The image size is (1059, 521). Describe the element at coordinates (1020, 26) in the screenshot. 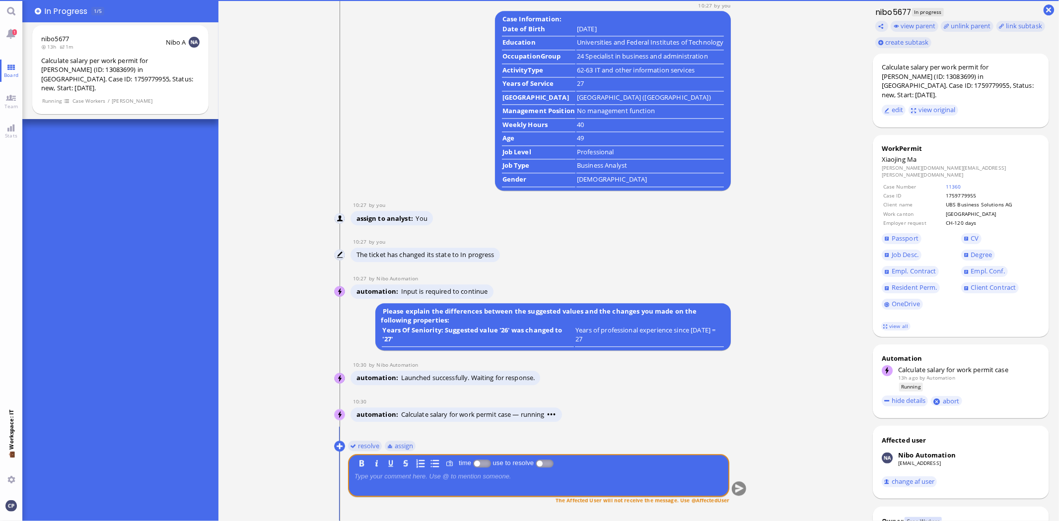

I see `task-group-action-menu: link subtask` at that location.